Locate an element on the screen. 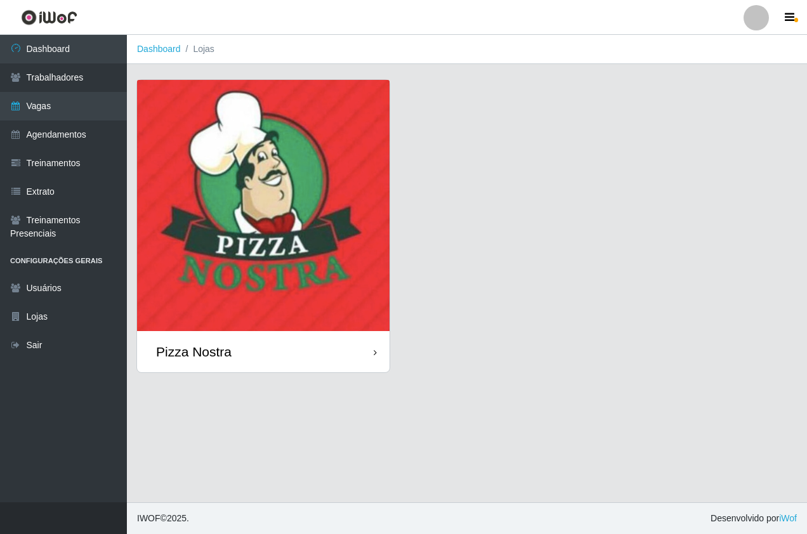 This screenshot has width=807, height=534. a: iWof is located at coordinates (788, 518).